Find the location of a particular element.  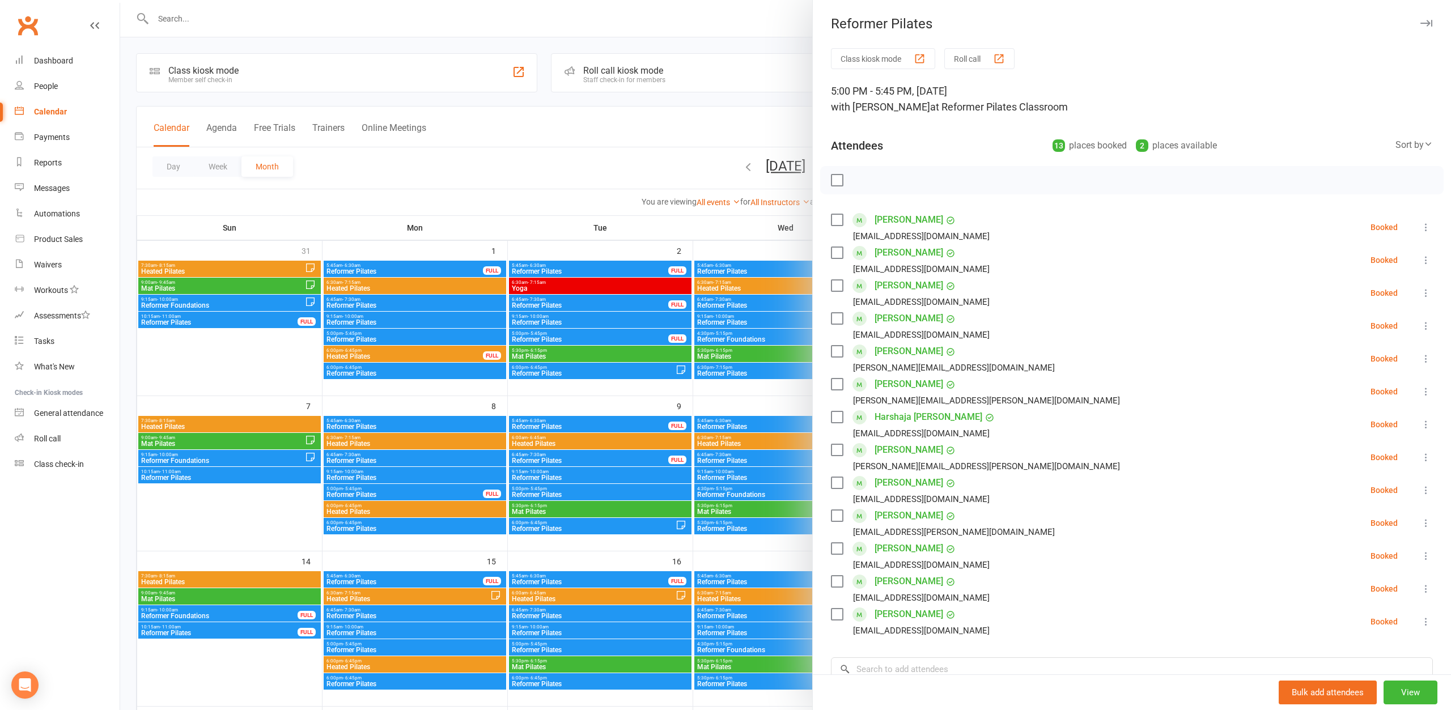

a: Calendar is located at coordinates (67, 112).